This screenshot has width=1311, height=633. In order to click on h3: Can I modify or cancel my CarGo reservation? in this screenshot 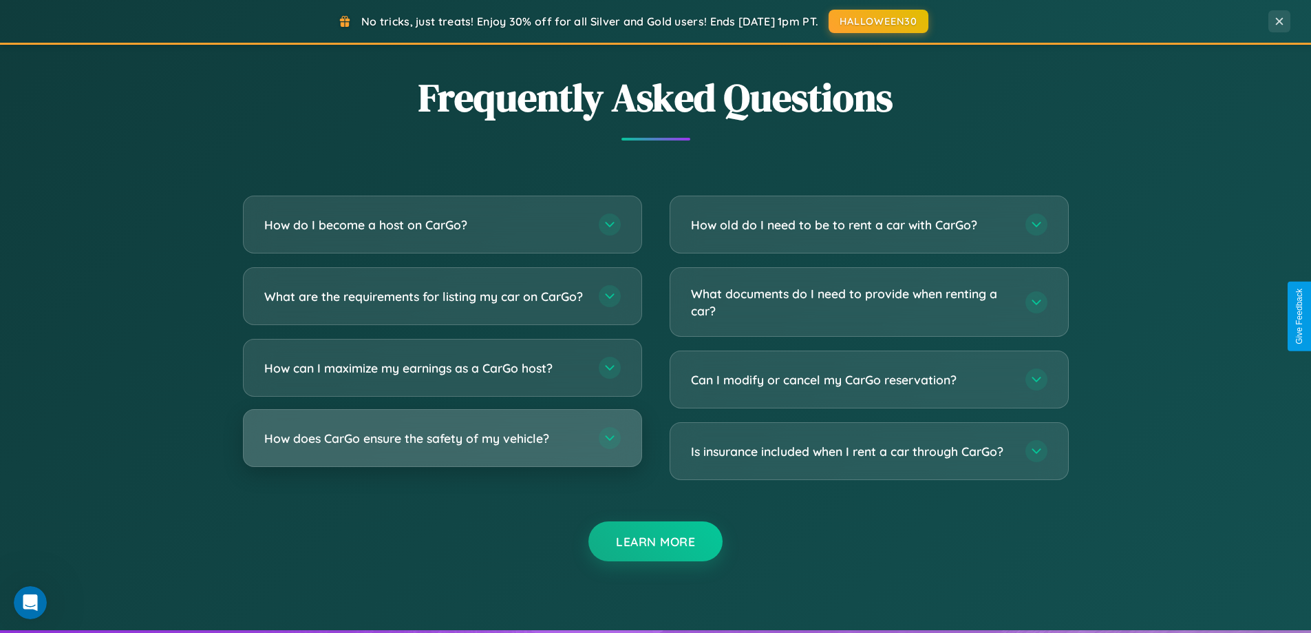, I will do `click(851, 379)`.